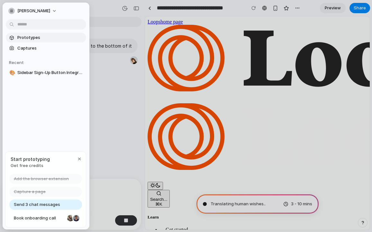  What do you see at coordinates (30, 159) in the screenshot?
I see `span: Start prototyping` at bounding box center [30, 159].